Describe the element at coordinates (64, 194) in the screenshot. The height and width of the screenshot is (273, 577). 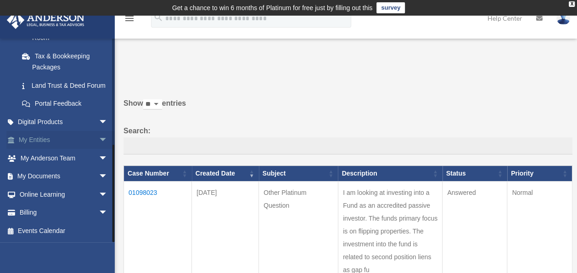
I see `a: Online Learningarrow_drop_down` at that location.